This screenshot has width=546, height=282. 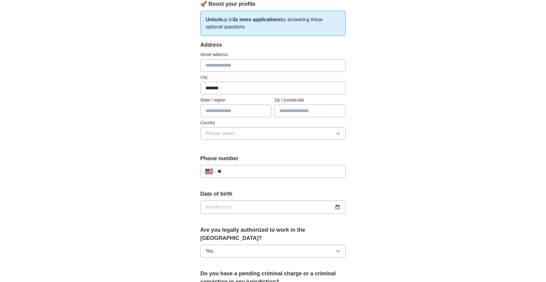 What do you see at coordinates (273, 251) in the screenshot?
I see `button: Yes` at bounding box center [273, 251].